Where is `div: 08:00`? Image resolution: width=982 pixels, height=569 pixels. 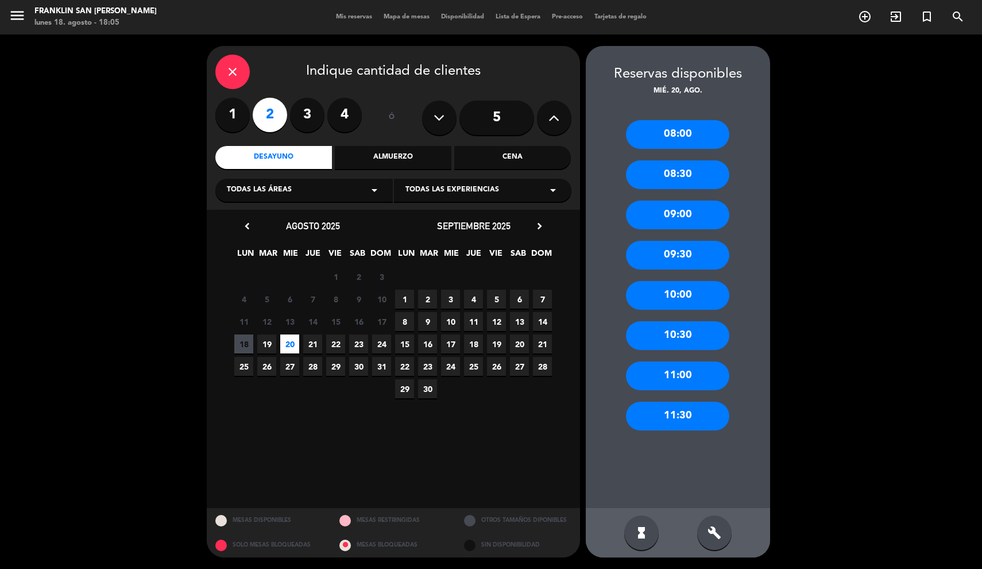 div: 08:00 is located at coordinates (678, 134).